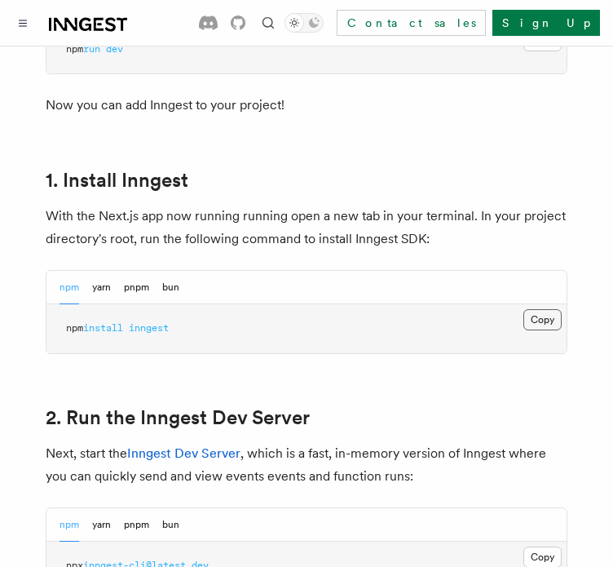  Describe the element at coordinates (411, 23) in the screenshot. I see `a: Contact sales` at that location.